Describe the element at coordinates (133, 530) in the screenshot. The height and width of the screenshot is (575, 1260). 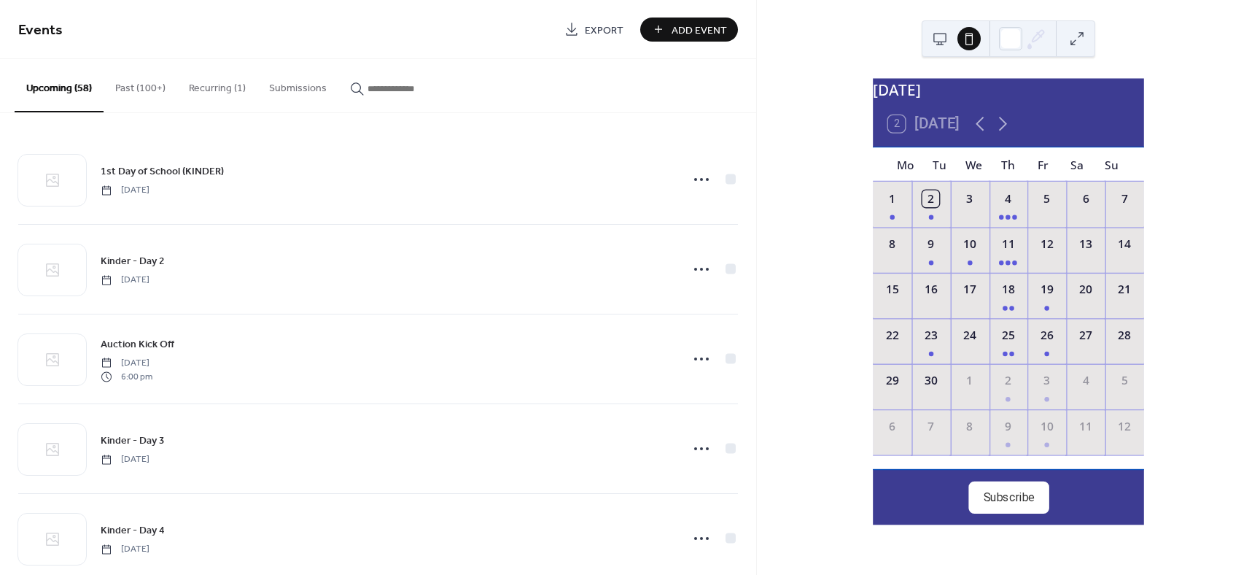
I see `span: Kinder - Day 4` at that location.